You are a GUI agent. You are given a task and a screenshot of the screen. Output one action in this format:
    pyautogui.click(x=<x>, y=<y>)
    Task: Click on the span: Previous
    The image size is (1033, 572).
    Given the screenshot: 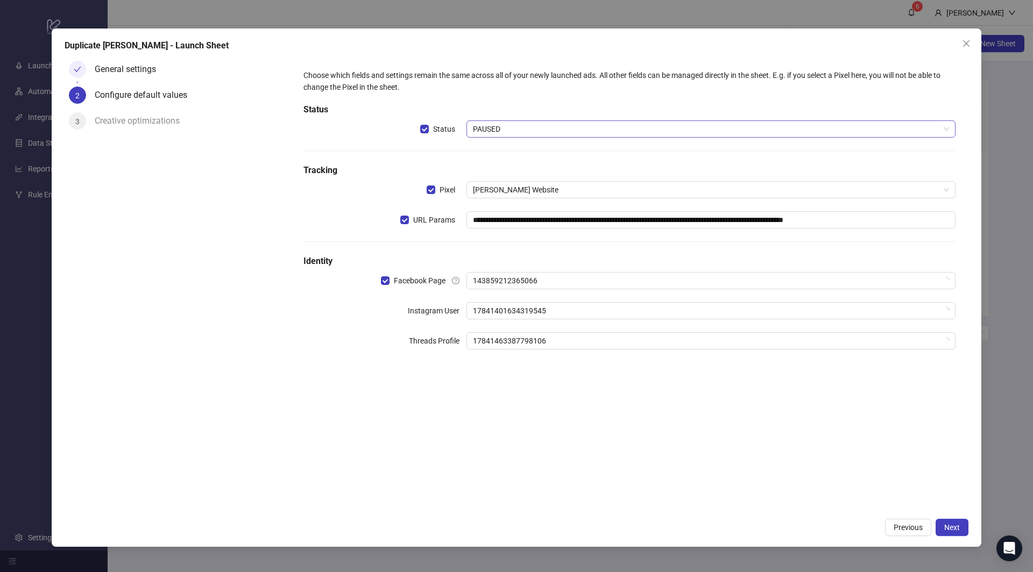 What is the action you would take?
    pyautogui.click(x=908, y=528)
    